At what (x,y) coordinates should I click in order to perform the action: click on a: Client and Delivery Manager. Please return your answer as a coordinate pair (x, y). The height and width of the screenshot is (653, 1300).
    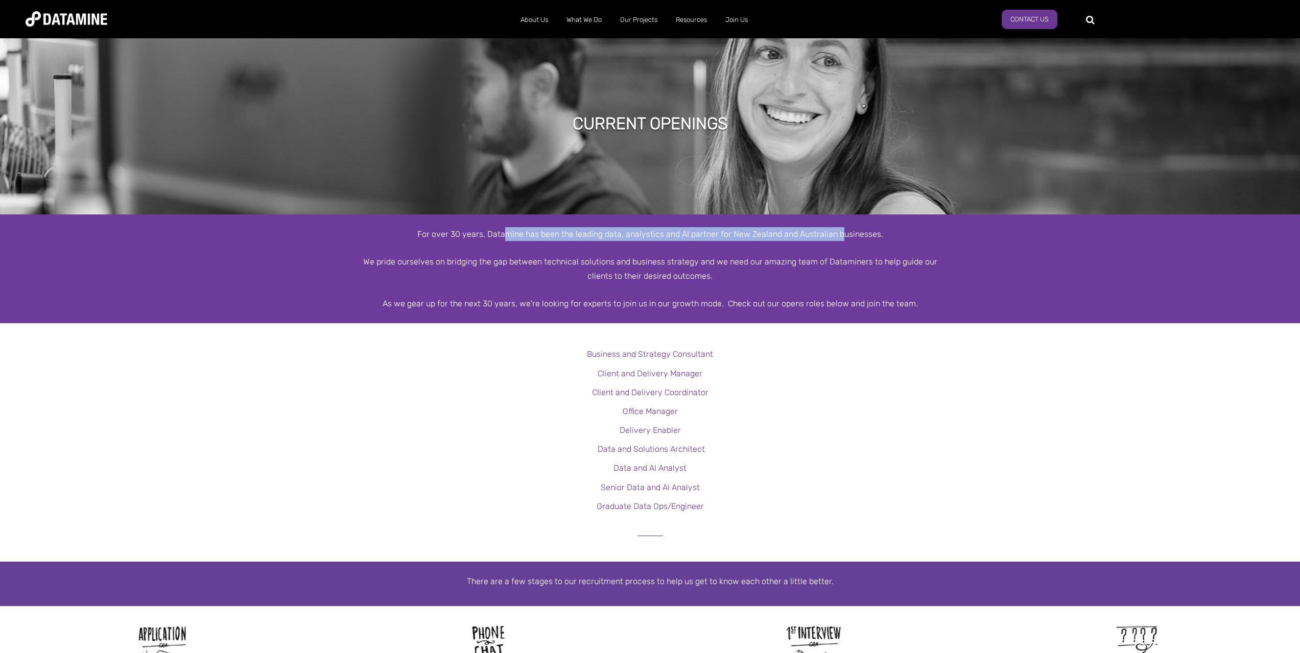
    Looking at the image, I should click on (650, 373).